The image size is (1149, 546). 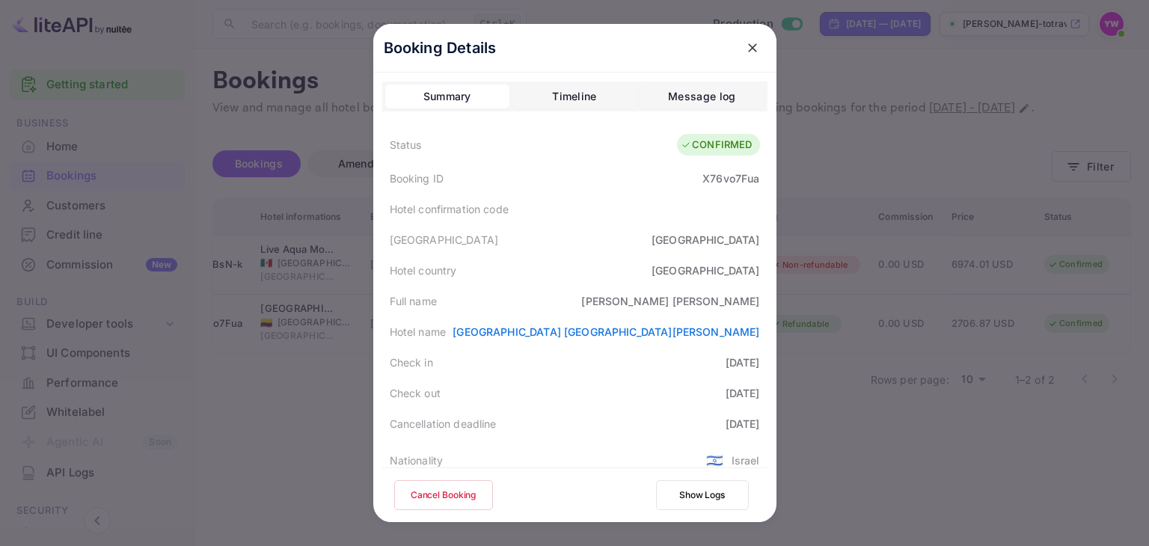 I want to click on div: Booking ID, so click(x=417, y=178).